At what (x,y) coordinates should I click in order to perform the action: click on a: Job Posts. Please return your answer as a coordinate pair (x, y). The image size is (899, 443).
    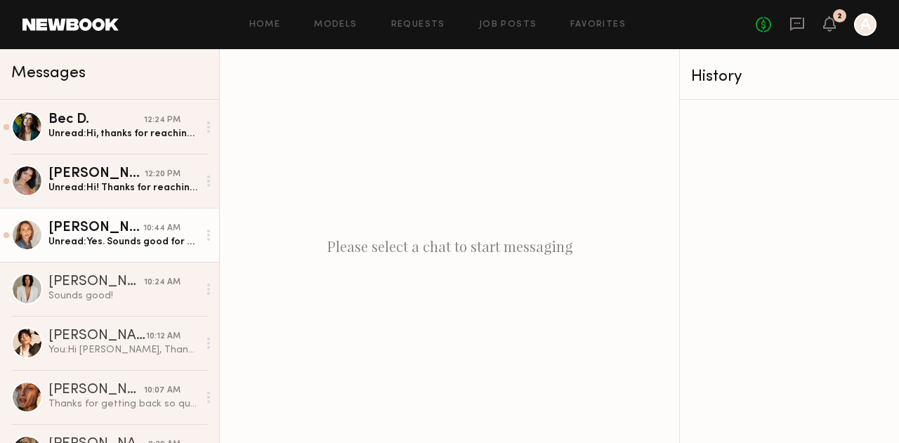
    Looking at the image, I should click on (508, 25).